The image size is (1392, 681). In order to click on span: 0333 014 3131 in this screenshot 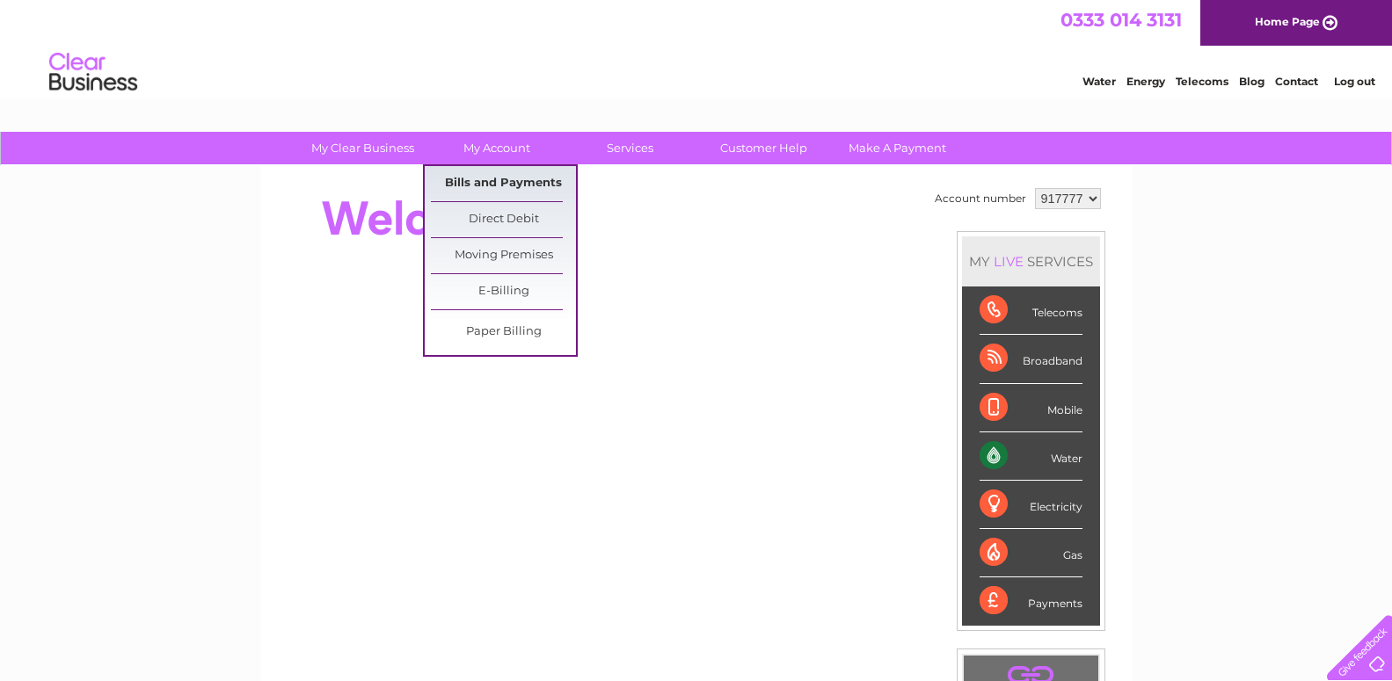, I will do `click(1121, 19)`.